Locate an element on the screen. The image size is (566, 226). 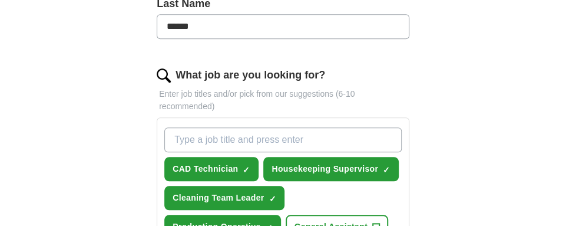
img: search.png is located at coordinates (164, 75).